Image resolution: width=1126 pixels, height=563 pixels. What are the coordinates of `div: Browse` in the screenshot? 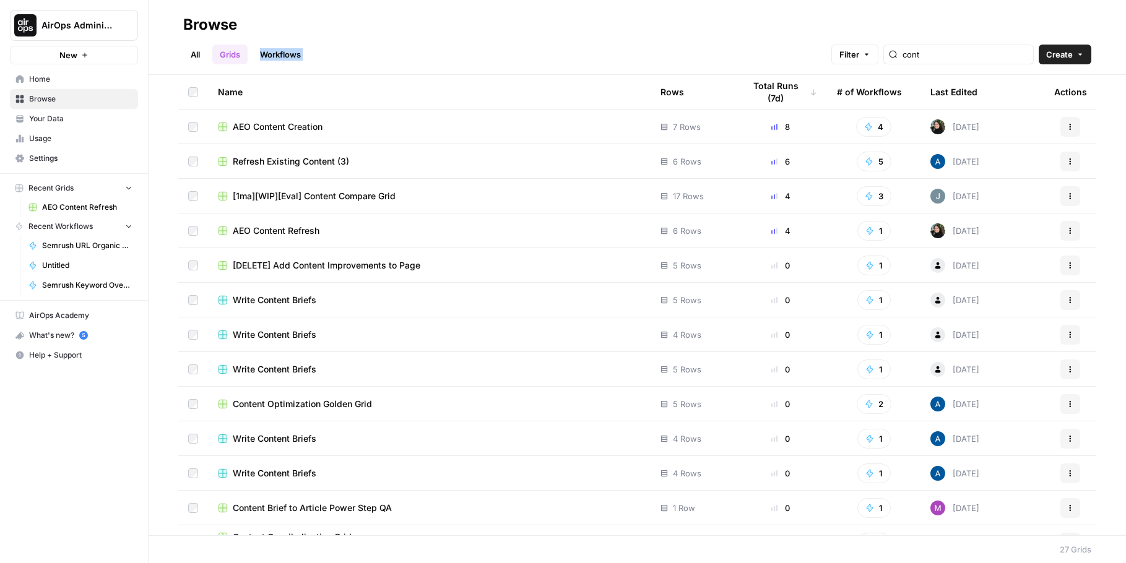 It's located at (210, 25).